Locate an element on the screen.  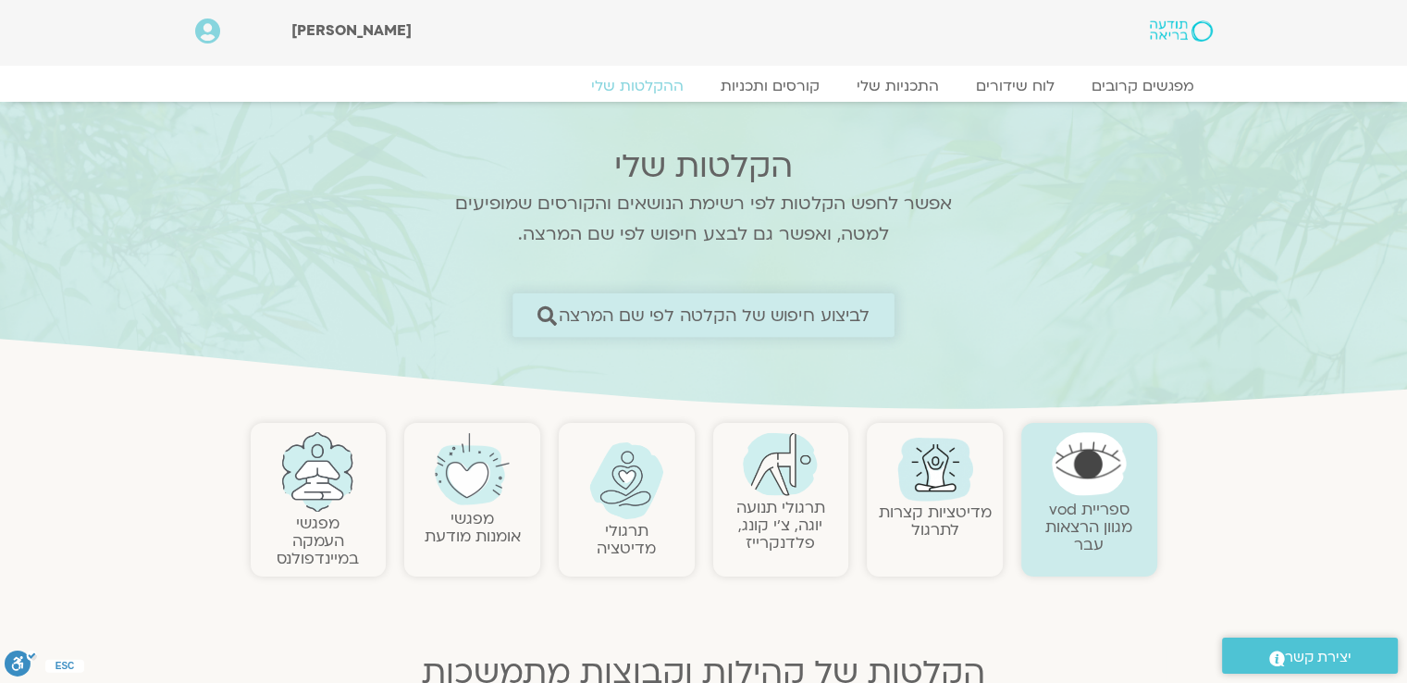
a: לביצוע חיפוש של הקלטה לפי שם המרצה is located at coordinates (703, 315).